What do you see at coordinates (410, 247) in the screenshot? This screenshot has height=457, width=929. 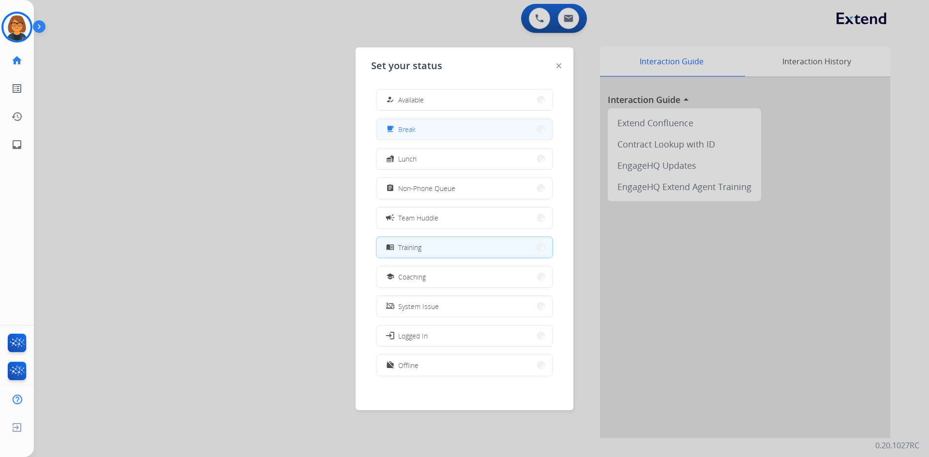 I see `span: Training` at bounding box center [410, 247].